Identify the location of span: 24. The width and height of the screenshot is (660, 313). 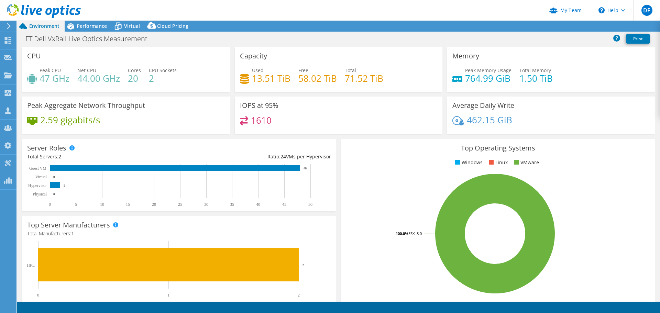
(283, 156).